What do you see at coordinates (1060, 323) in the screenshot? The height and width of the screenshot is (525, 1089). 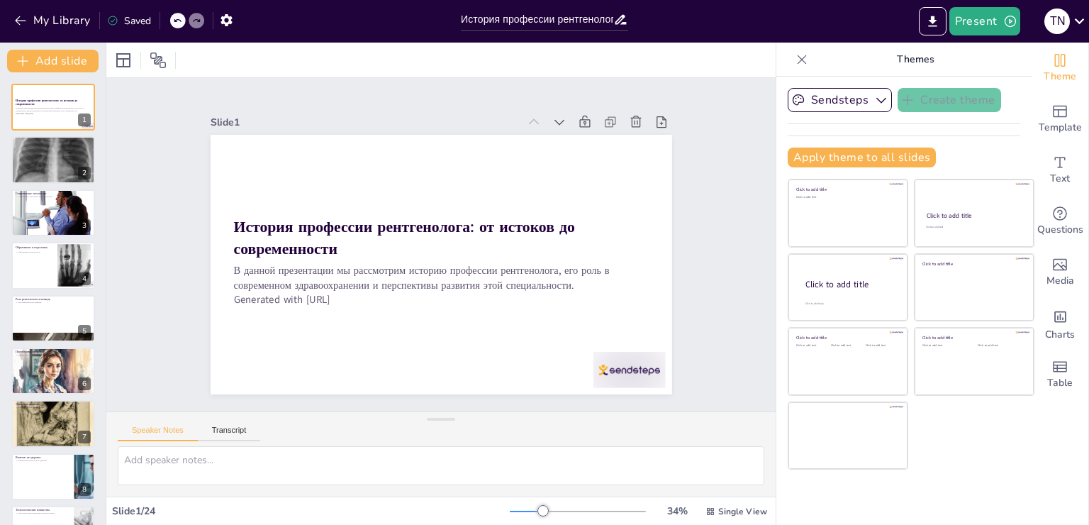 I see `div: Add charts and graphs` at bounding box center [1060, 323].